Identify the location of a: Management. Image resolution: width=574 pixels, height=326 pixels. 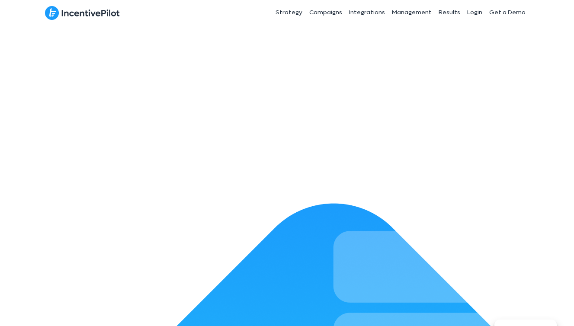
(412, 13).